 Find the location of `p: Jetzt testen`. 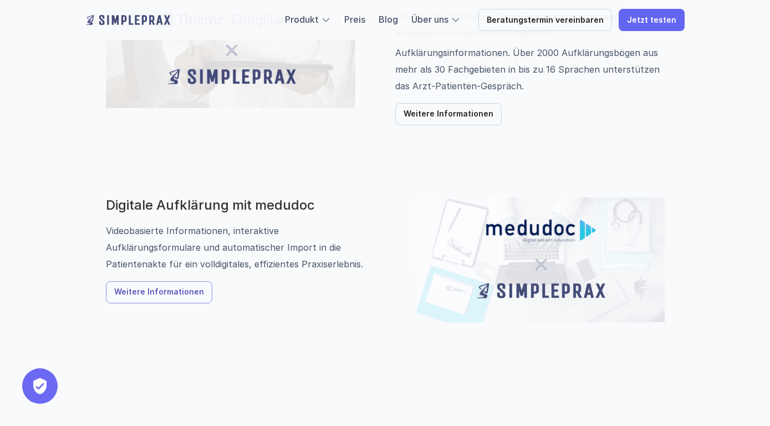

p: Jetzt testen is located at coordinates (651, 20).